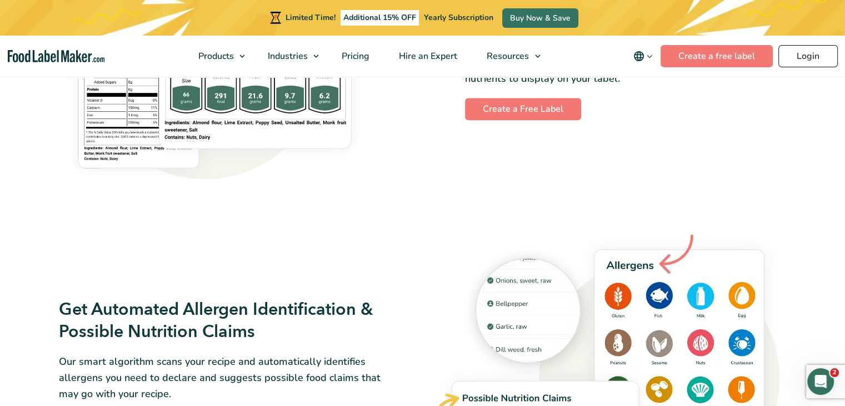 The width and height of the screenshot is (845, 406). What do you see at coordinates (523, 109) in the screenshot?
I see `a: Create a Free Label` at bounding box center [523, 109].